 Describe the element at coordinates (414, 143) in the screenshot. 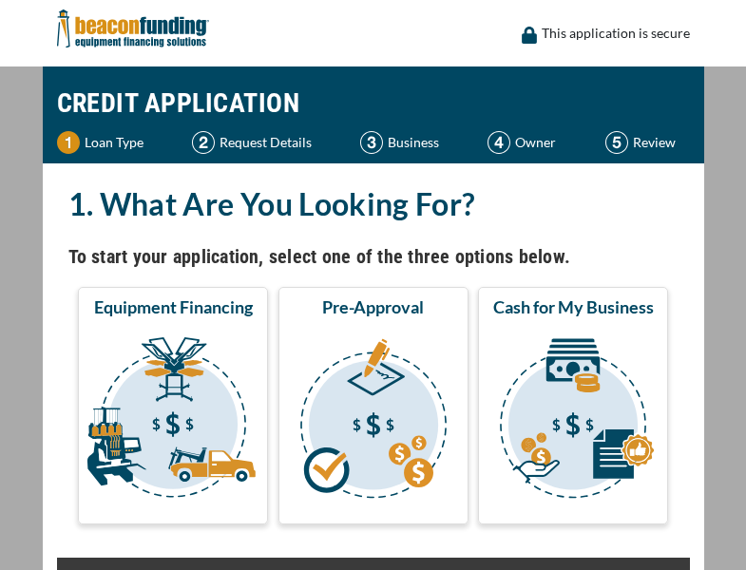

I see `p: Business` at that location.